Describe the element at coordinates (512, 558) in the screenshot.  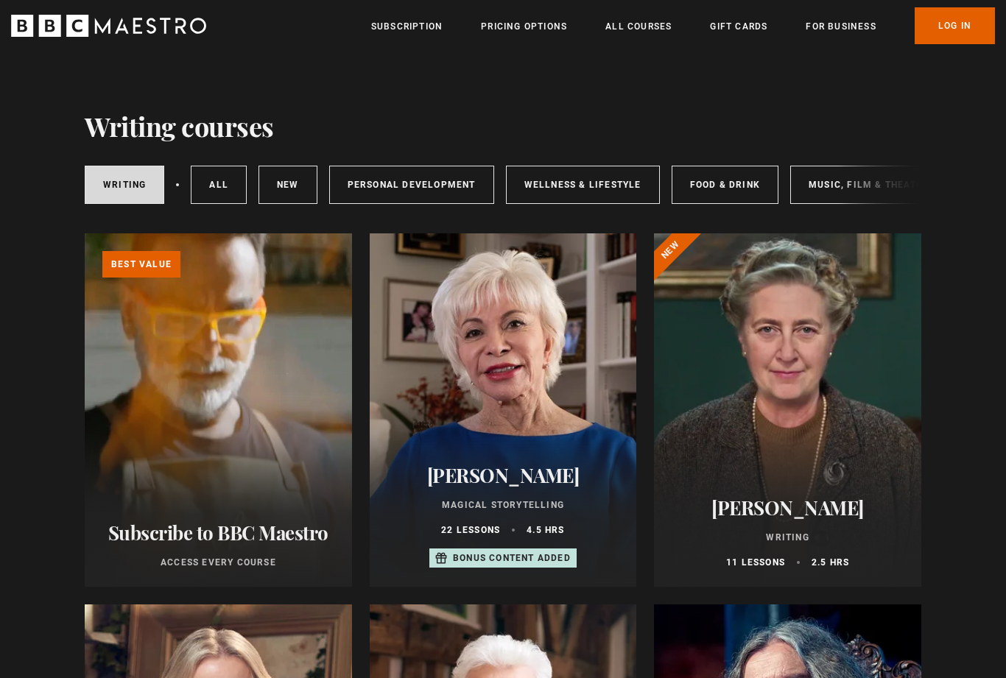
I see `p: Bonus content added` at that location.